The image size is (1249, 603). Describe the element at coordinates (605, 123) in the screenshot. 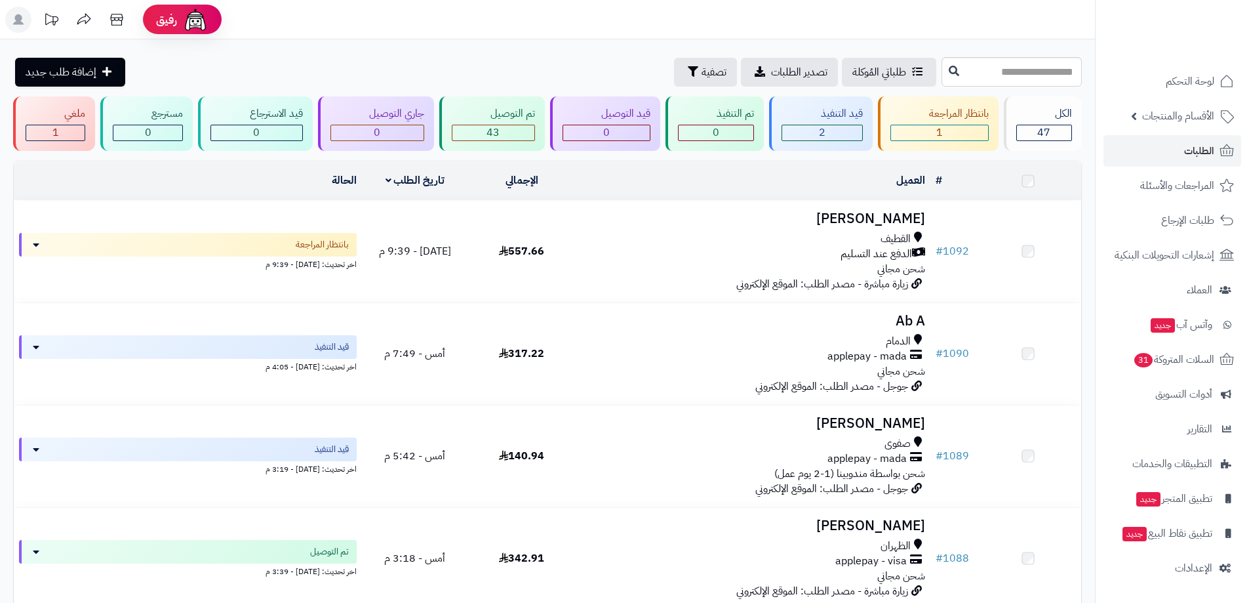

I see `a: قيد التوصيل 0` at that location.